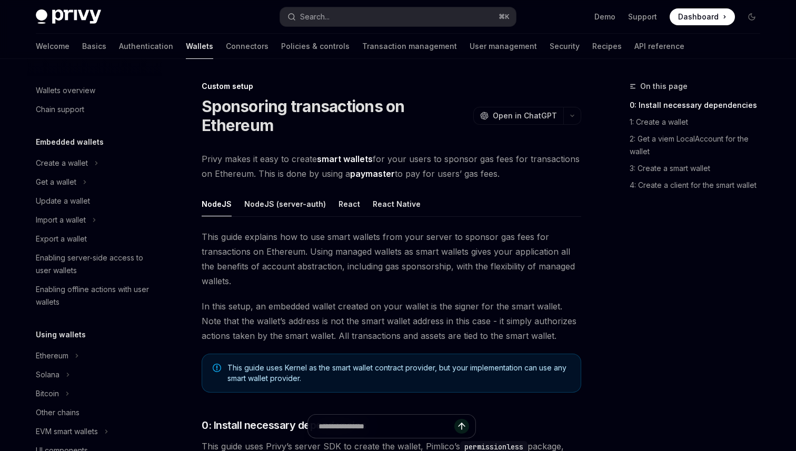 The image size is (796, 451). I want to click on input: Ask a question..., so click(386, 426).